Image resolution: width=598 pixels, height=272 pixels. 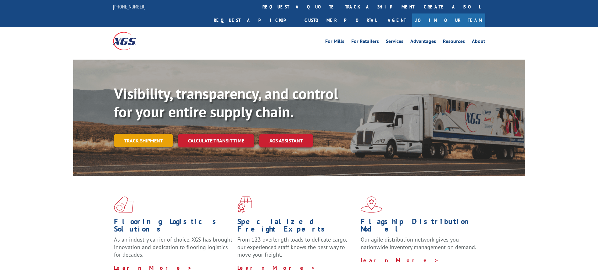 What do you see at coordinates (216, 141) in the screenshot?
I see `a: Calculate transit time` at bounding box center [216, 141].